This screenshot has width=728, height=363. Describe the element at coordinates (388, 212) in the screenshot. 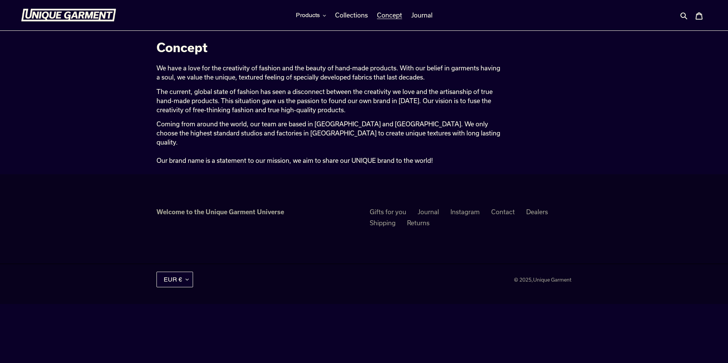

I see `a: Gifts for you` at that location.